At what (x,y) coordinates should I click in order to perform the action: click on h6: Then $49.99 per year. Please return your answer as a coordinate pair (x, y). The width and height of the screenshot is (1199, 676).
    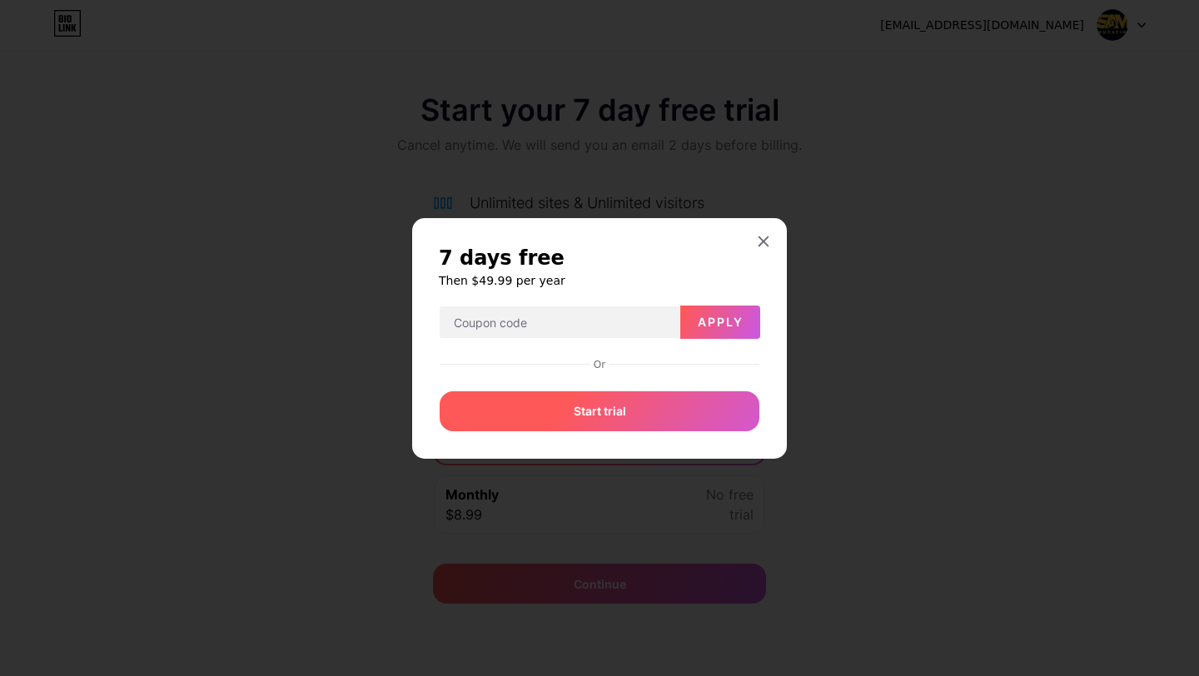
    Looking at the image, I should click on (599, 281).